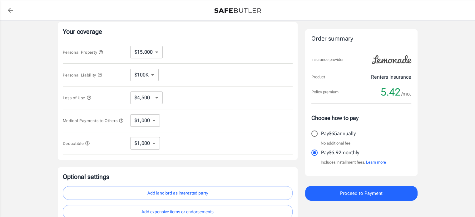  I want to click on p: Choose how to pay, so click(361, 118).